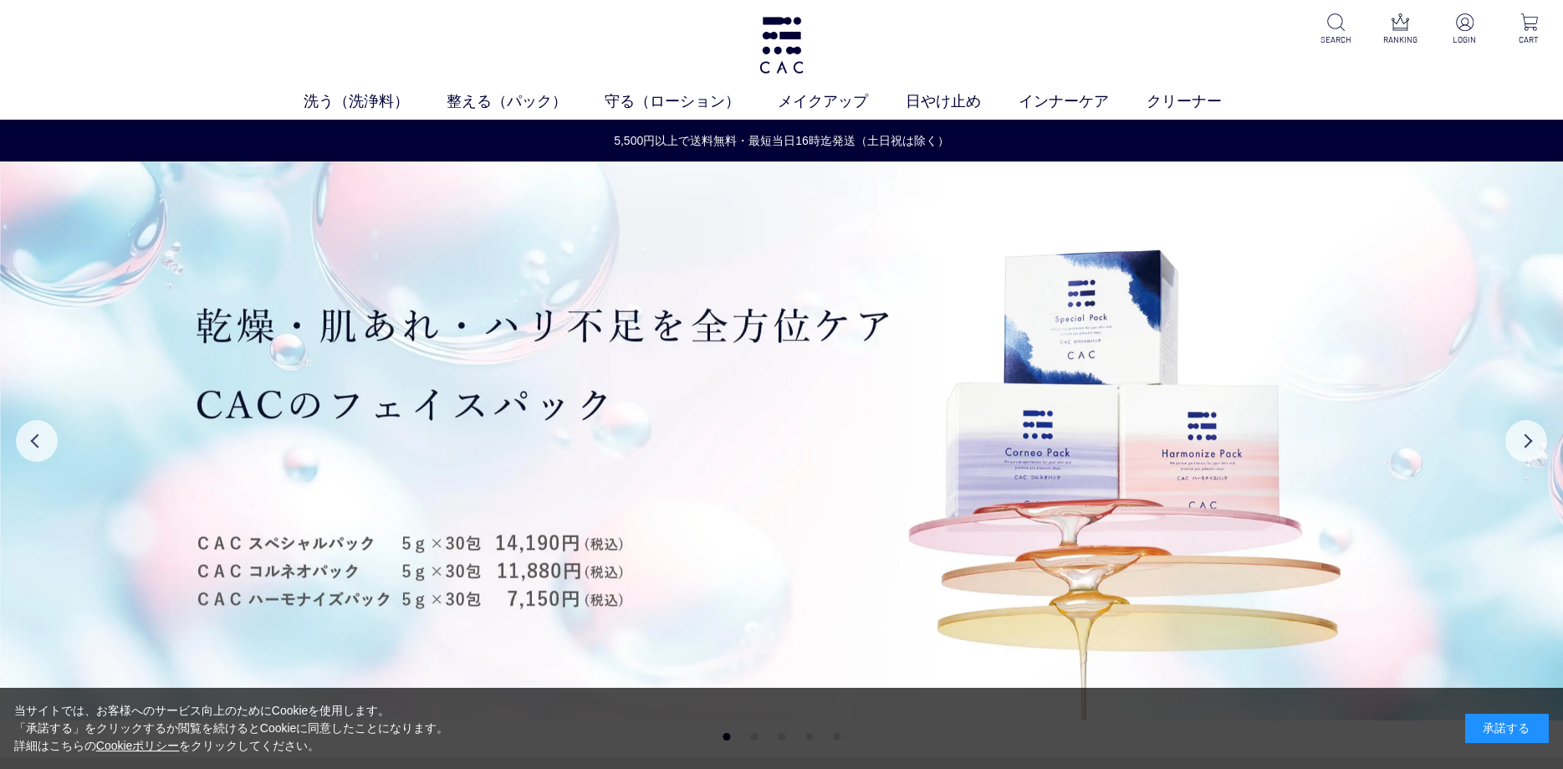 The height and width of the screenshot is (769, 1563). I want to click on a: LOGIN, so click(1465, 29).